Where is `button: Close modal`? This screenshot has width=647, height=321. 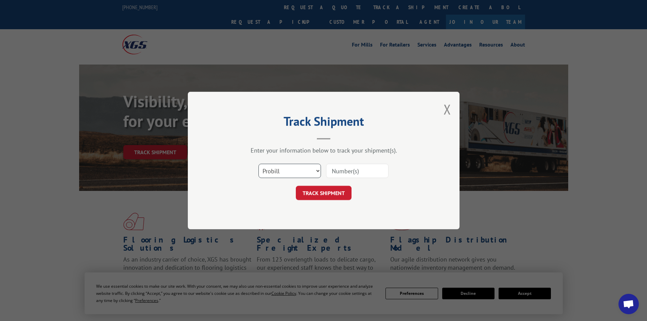
button: Close modal is located at coordinates (447, 109).